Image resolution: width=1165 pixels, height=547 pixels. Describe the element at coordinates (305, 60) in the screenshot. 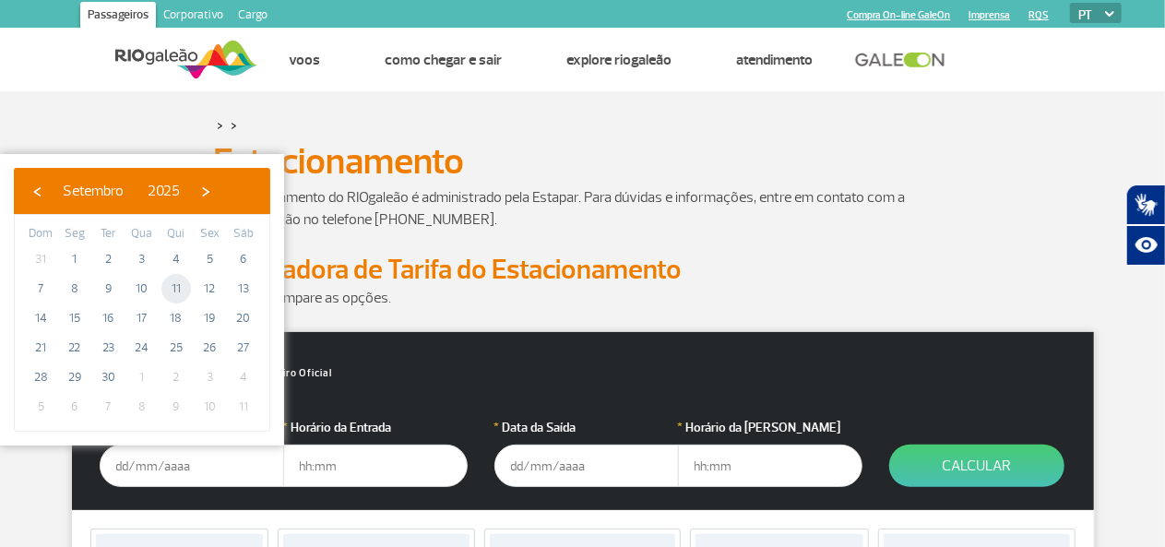

I see `a: Voos` at that location.